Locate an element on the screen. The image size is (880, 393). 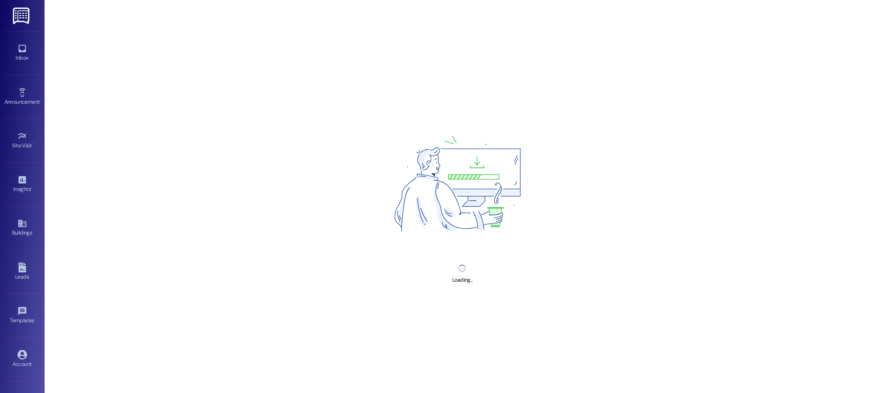
a: Templates • is located at coordinates (22, 316).